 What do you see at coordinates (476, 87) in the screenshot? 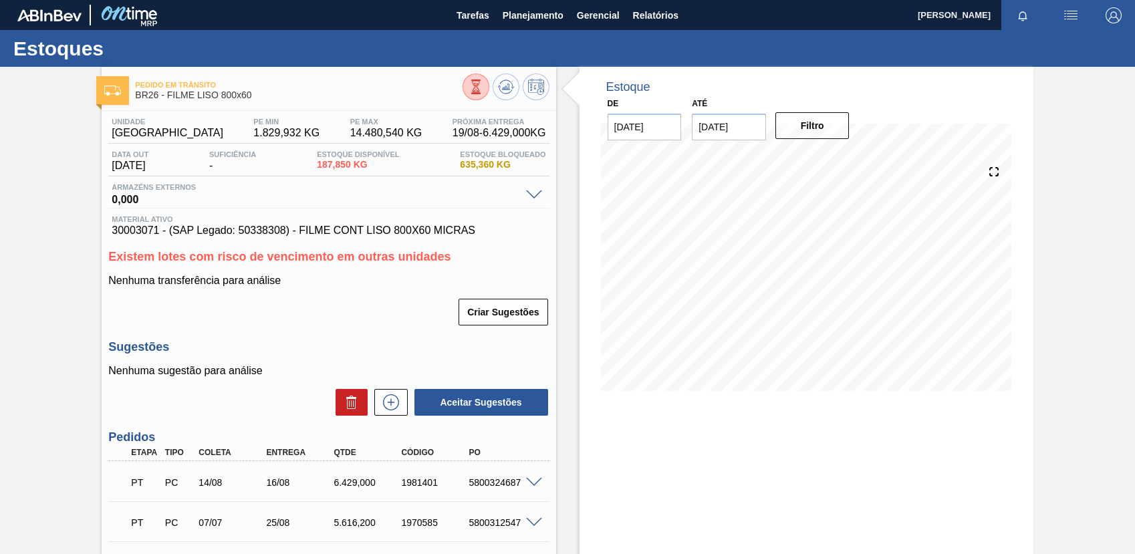
I see `button: Visão Geral dos Estoques` at bounding box center [476, 87].